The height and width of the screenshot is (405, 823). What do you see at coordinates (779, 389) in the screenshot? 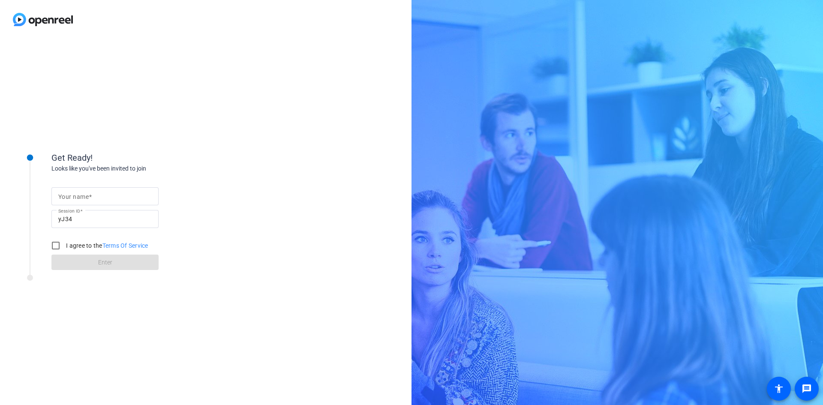
I see `mat-icon: accessibility` at bounding box center [779, 389].